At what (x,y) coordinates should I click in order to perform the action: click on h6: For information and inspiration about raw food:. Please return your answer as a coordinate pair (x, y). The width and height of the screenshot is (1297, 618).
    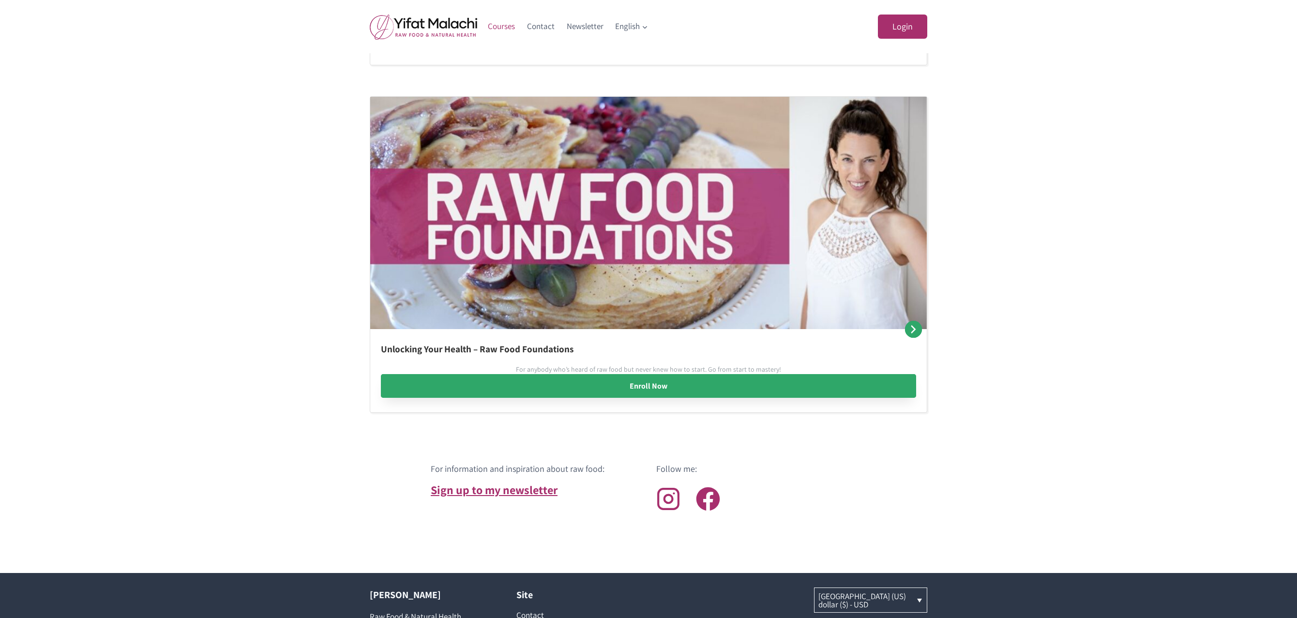
    Looking at the image, I should click on (517, 468).